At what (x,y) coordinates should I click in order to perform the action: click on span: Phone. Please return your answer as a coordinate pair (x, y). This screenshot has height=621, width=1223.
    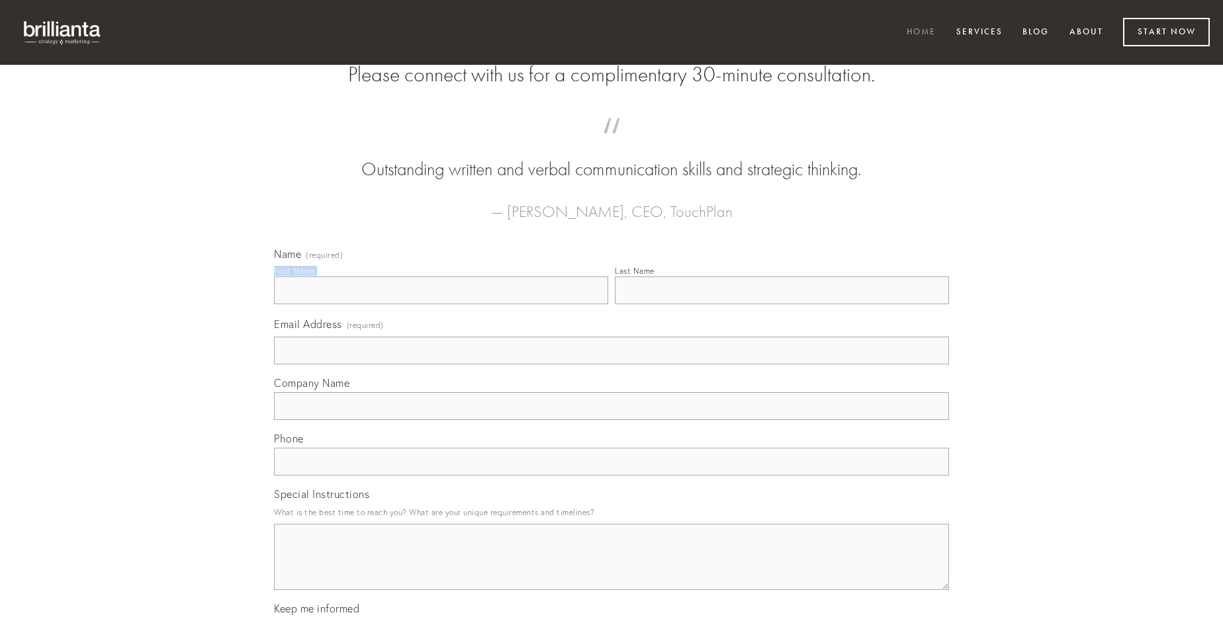
    Looking at the image, I should click on (289, 439).